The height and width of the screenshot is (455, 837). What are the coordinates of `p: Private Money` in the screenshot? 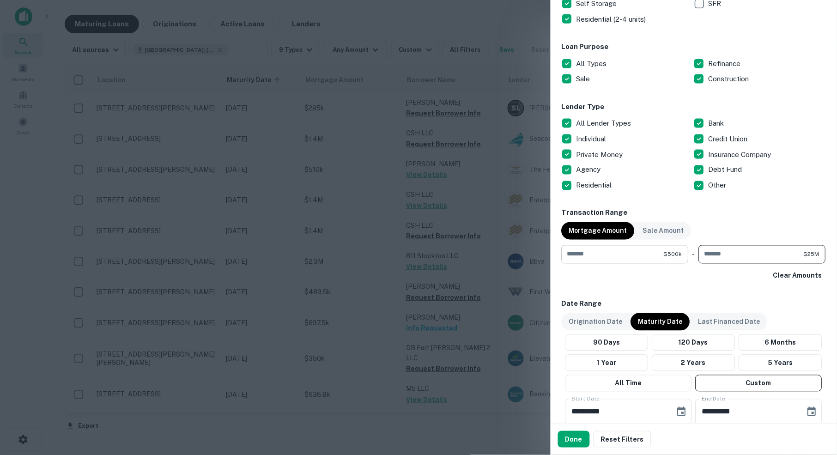 It's located at (601, 155).